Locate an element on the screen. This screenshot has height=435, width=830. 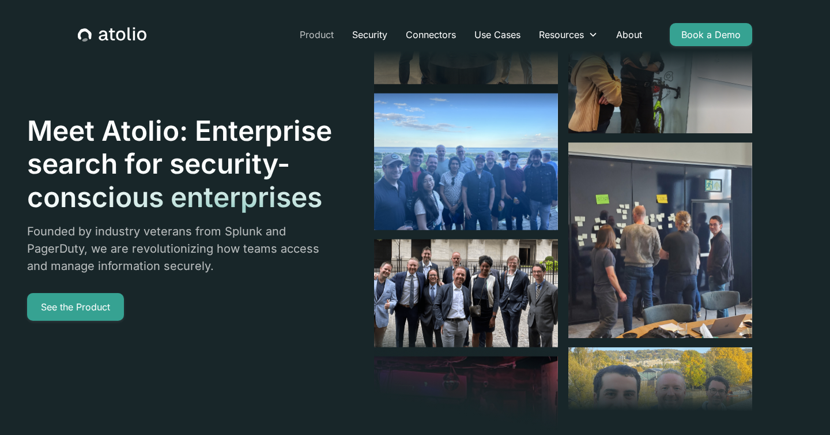
a: Connectors is located at coordinates (431, 35).